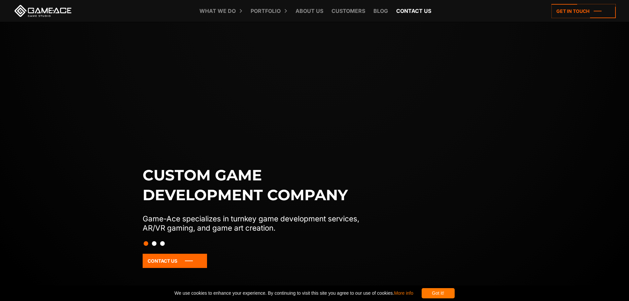 The image size is (629, 301). What do you see at coordinates (258, 185) in the screenshot?
I see `h1: Custom game development company` at bounding box center [258, 185].